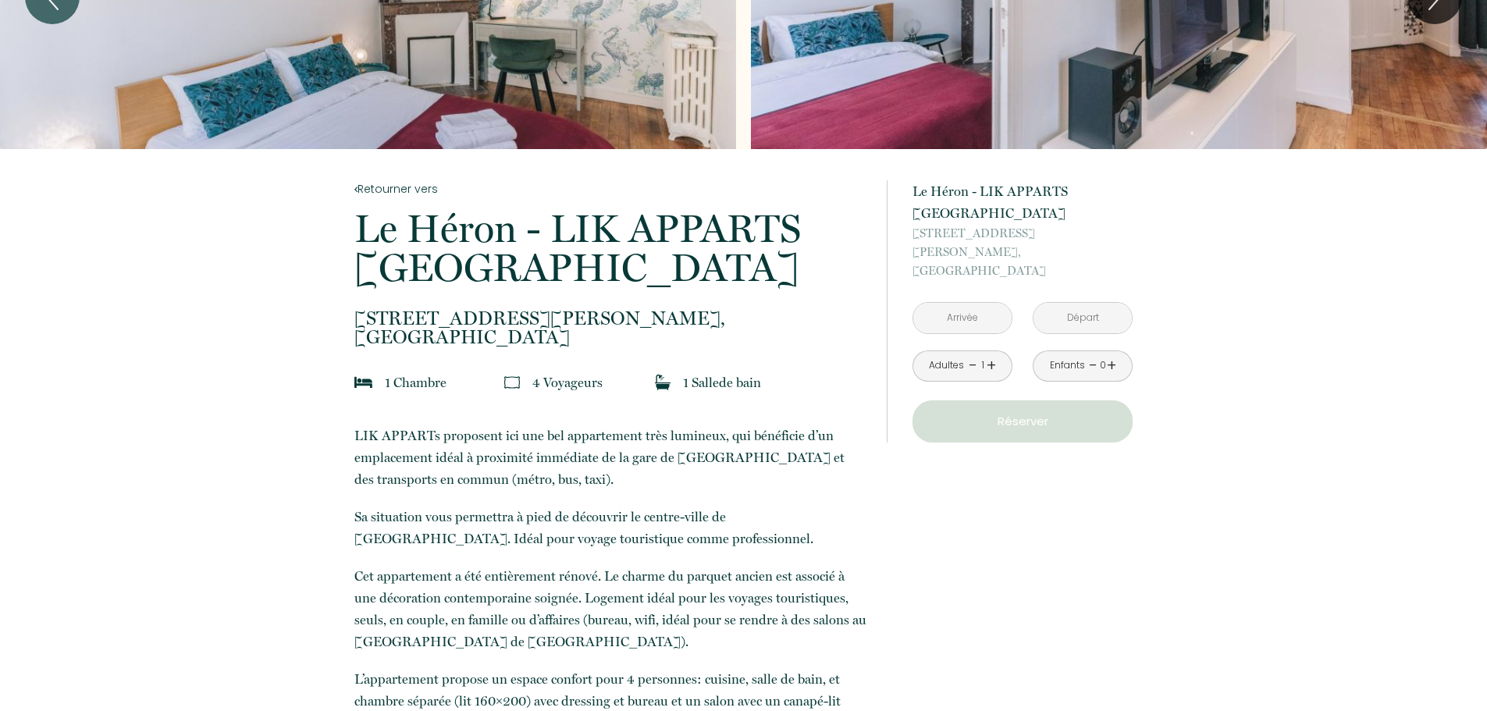 The width and height of the screenshot is (1487, 711). I want to click on div: 1, so click(983, 365).